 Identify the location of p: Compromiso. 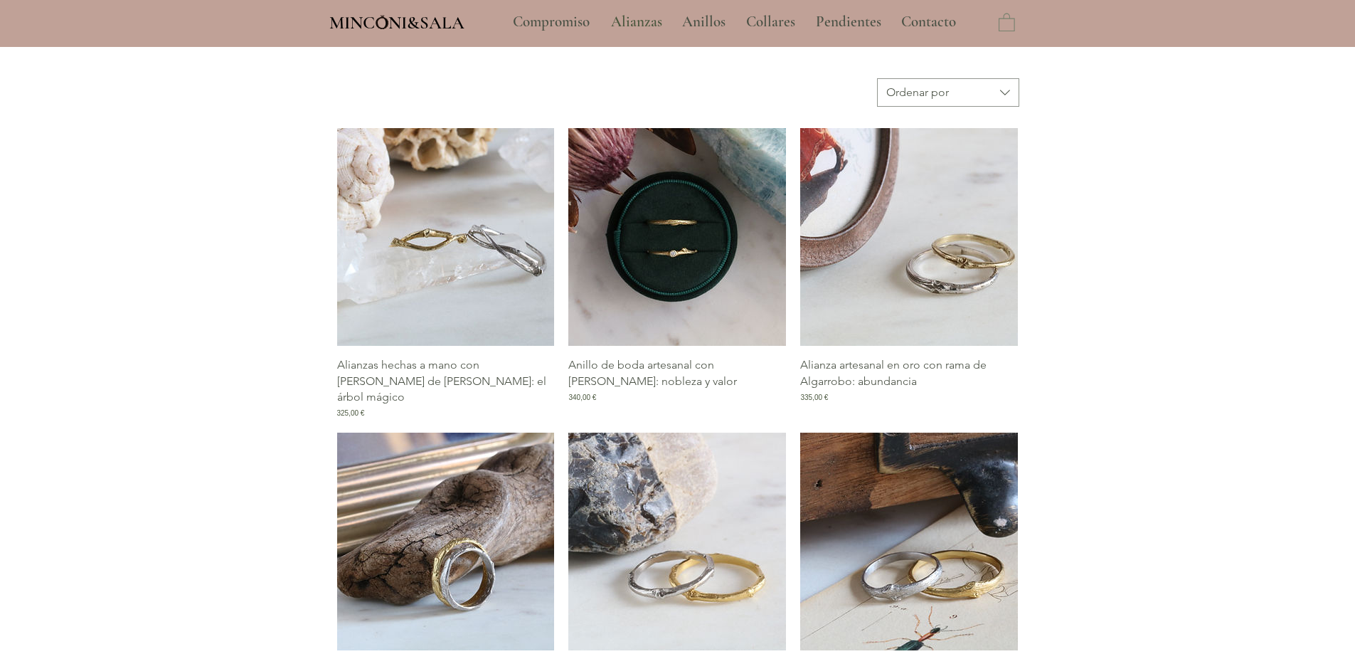
(551, 22).